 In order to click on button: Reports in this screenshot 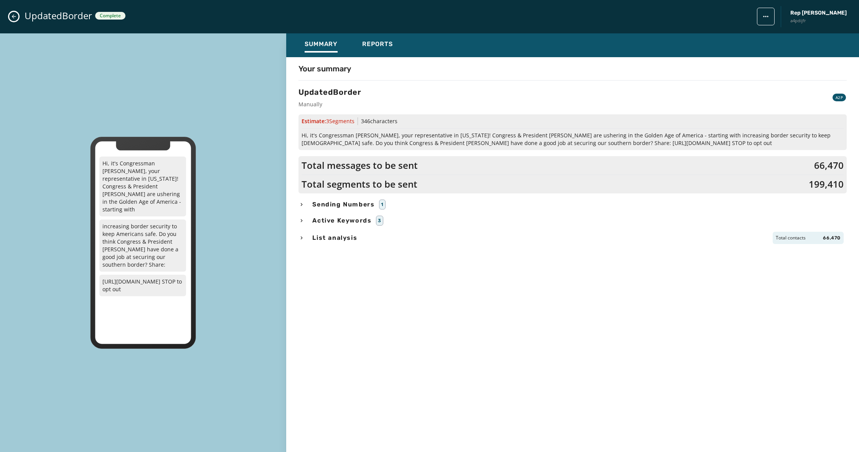, I will do `click(378, 45)`.